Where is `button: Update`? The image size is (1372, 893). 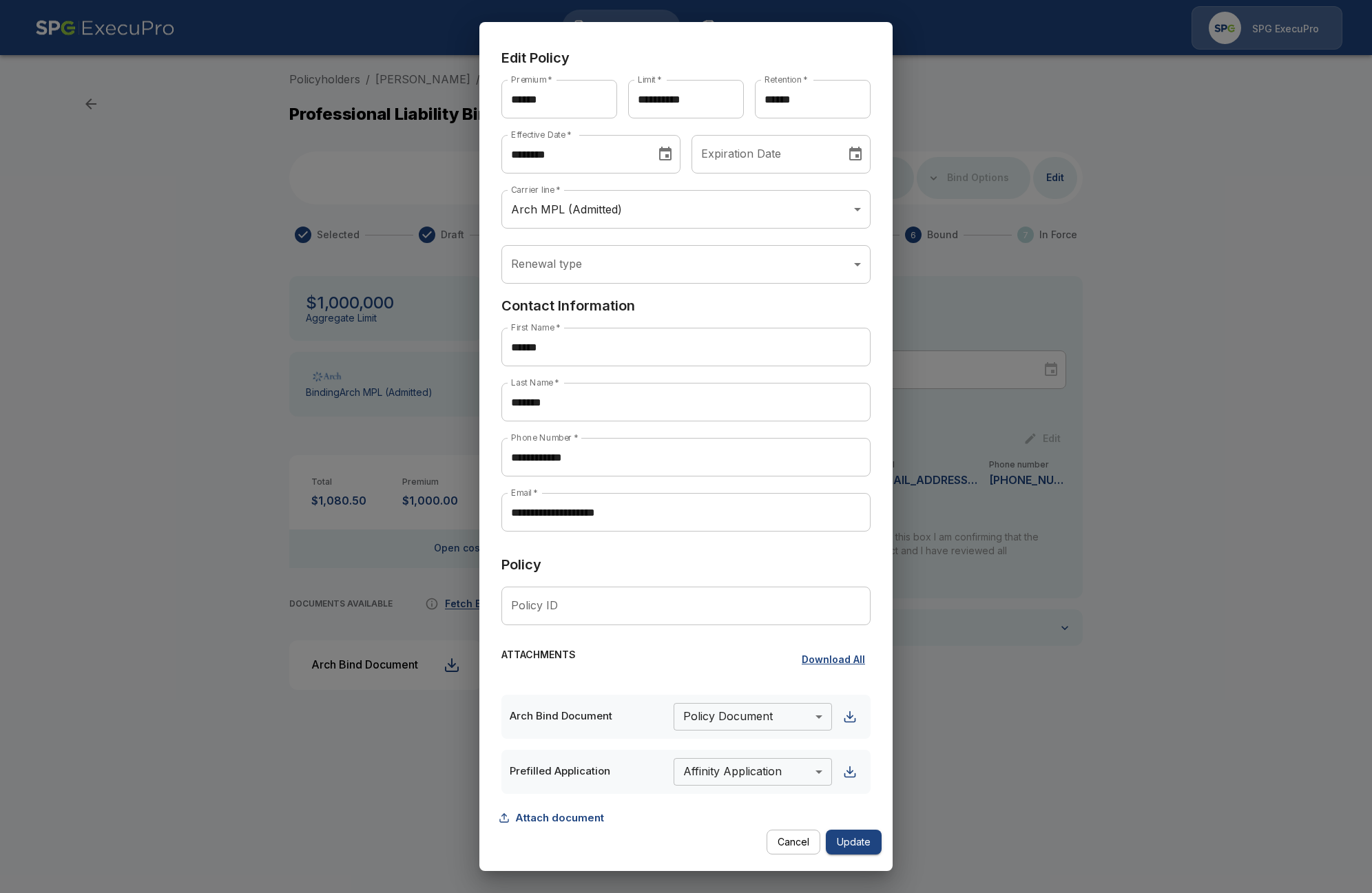 button: Update is located at coordinates (853, 842).